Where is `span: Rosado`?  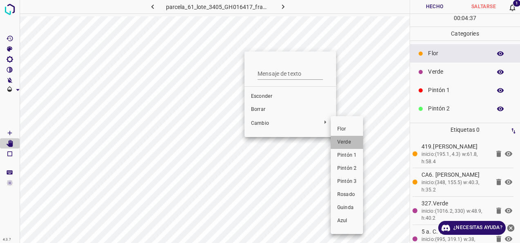 span: Rosado is located at coordinates (347, 195).